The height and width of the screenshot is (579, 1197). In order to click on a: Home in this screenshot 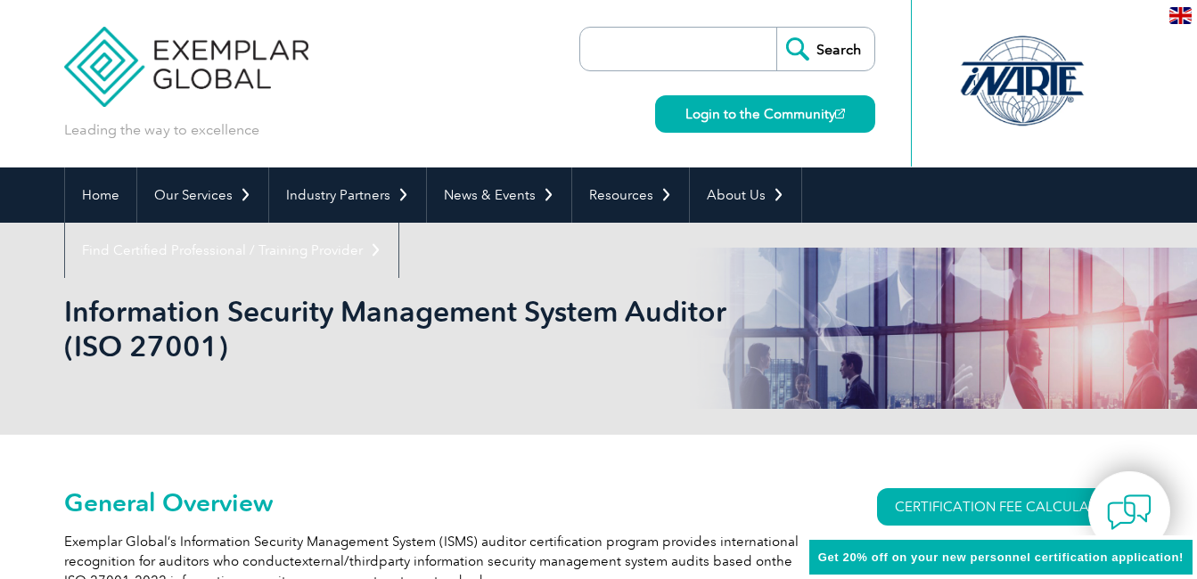, I will do `click(101, 195)`.